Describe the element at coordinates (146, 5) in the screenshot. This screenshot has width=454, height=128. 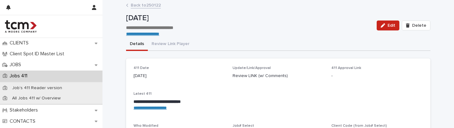
I see `a: Back to250122` at that location.